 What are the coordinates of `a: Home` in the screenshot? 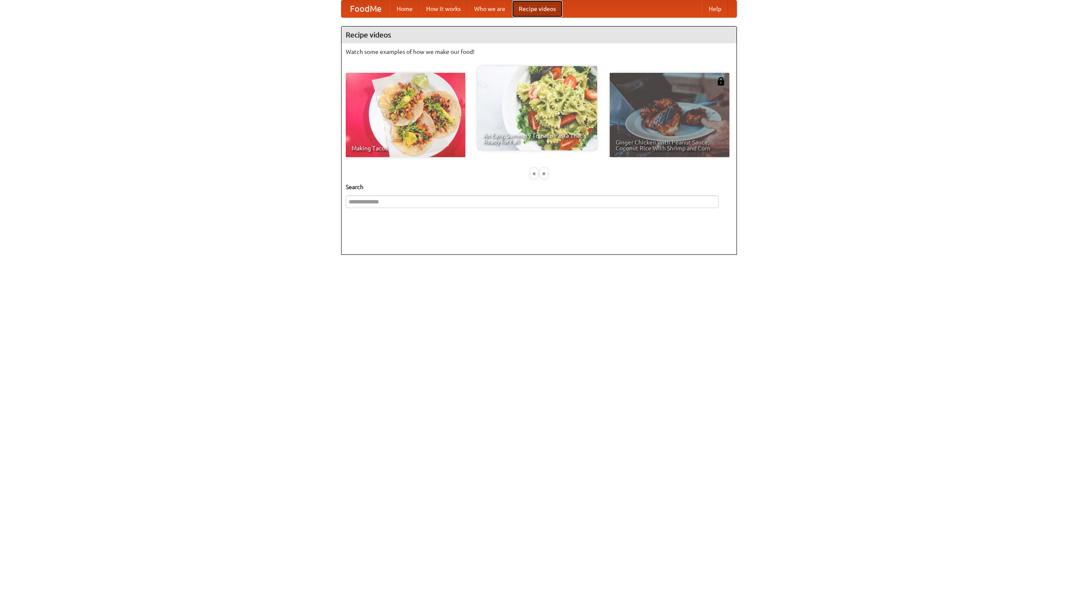 It's located at (405, 9).